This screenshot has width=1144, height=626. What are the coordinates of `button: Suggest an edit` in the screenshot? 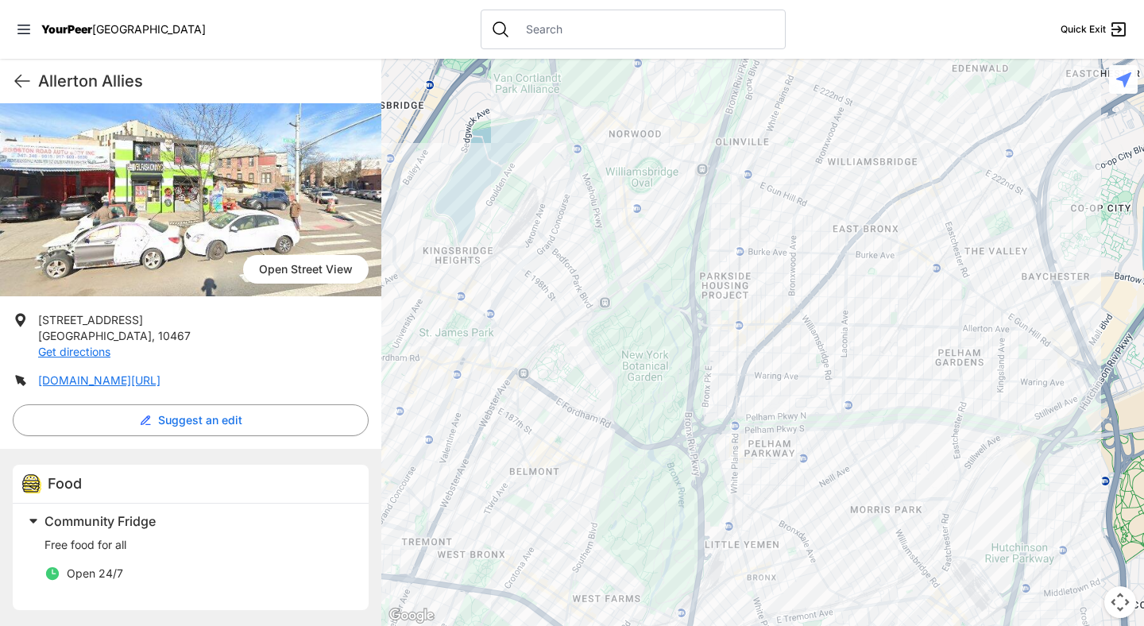 It's located at (191, 420).